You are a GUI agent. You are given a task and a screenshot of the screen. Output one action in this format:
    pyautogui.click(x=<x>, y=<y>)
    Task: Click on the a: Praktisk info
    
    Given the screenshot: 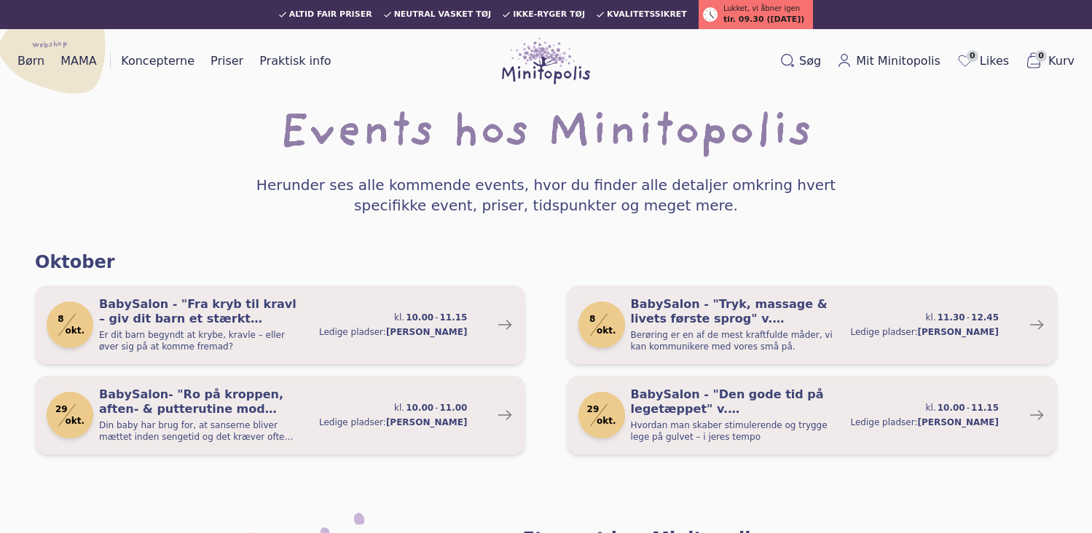 What is the action you would take?
    pyautogui.click(x=295, y=61)
    